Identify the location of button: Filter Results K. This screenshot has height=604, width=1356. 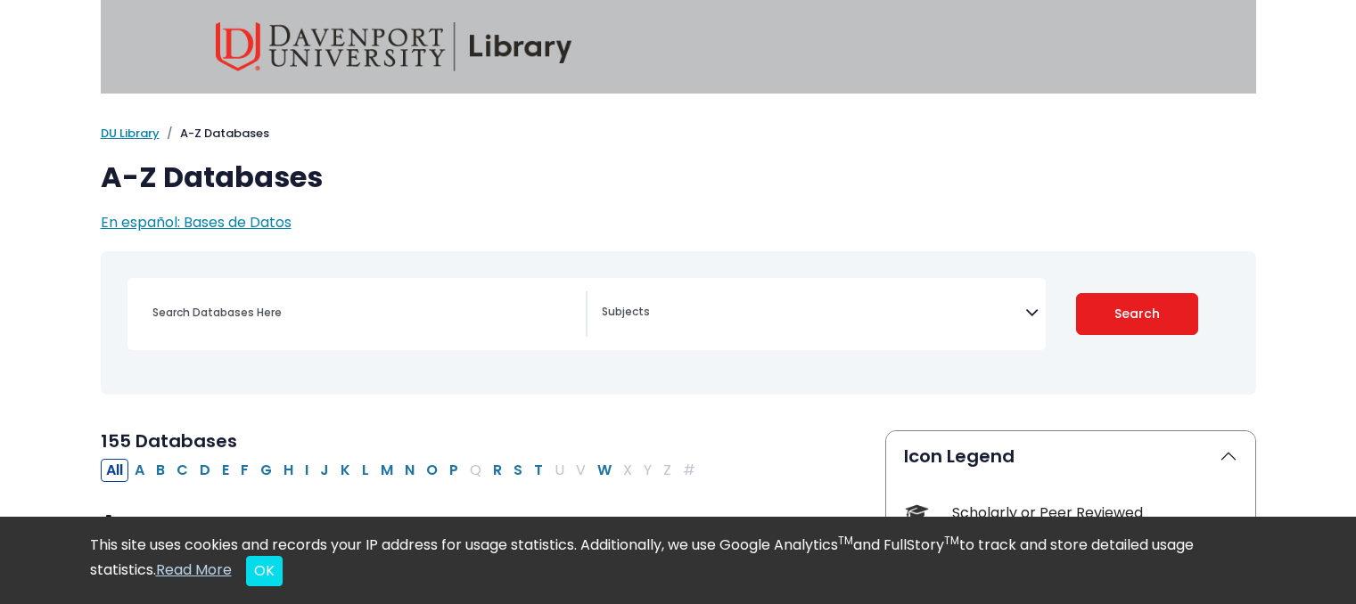
(345, 471).